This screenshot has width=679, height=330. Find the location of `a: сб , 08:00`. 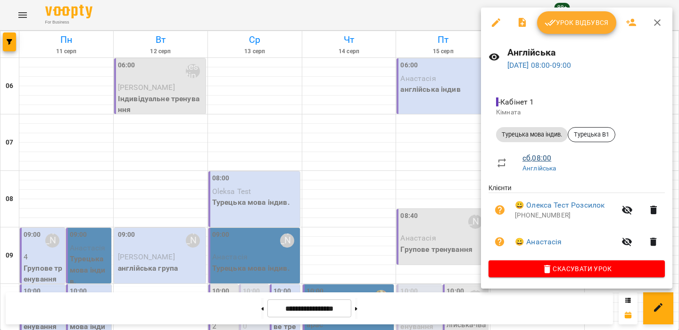

a: сб , 08:00 is located at coordinates (537, 158).